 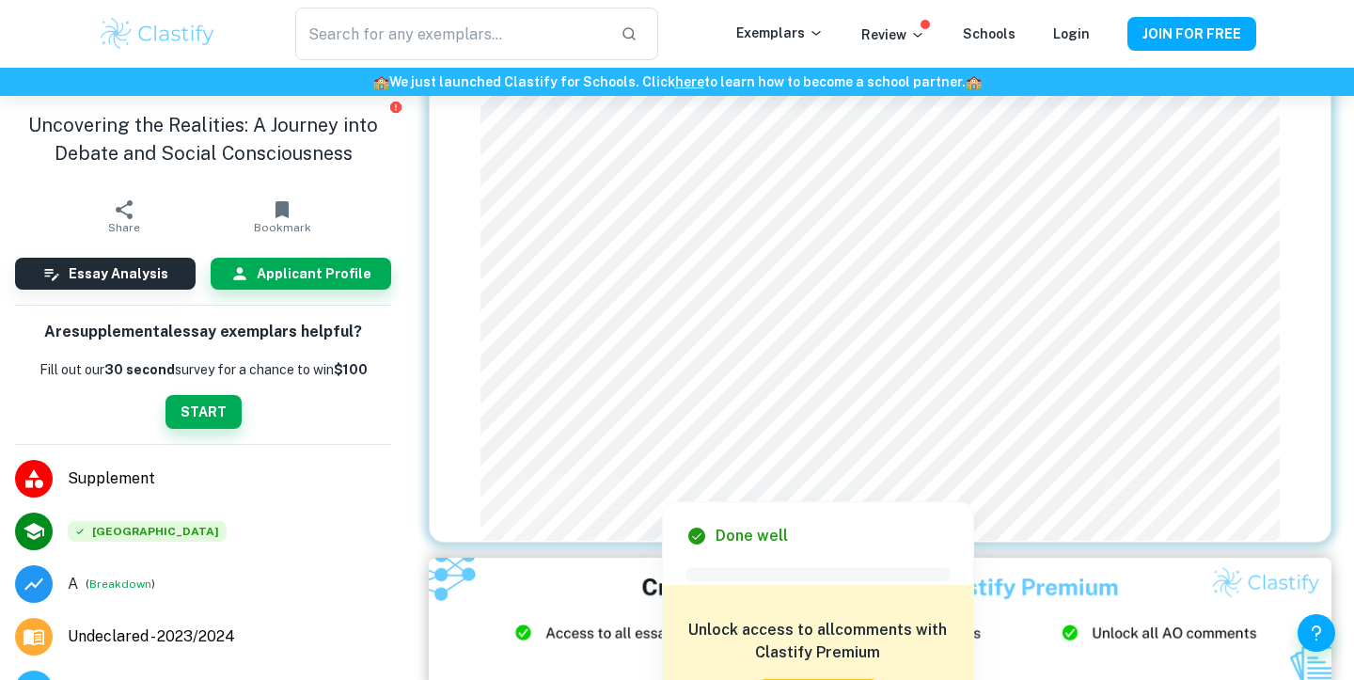 I want to click on a: Clastify logo, so click(x=157, y=34).